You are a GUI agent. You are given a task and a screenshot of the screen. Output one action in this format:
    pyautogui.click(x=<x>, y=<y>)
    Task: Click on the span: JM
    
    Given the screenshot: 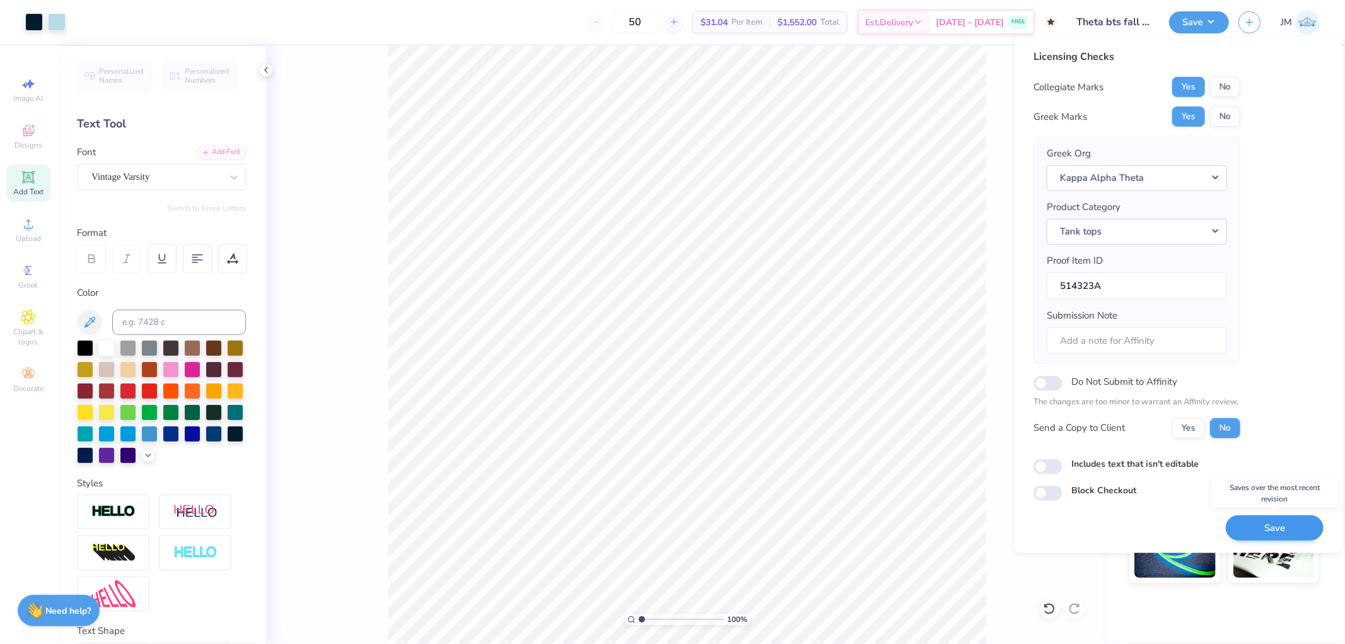 What is the action you would take?
    pyautogui.click(x=1287, y=22)
    